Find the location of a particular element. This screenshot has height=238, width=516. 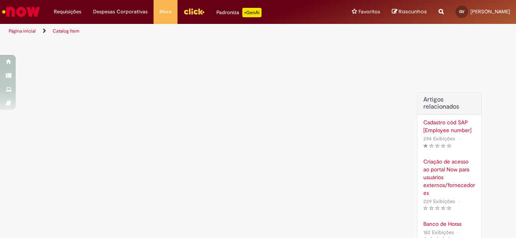

span: Despesas Corporativas is located at coordinates (120, 12).